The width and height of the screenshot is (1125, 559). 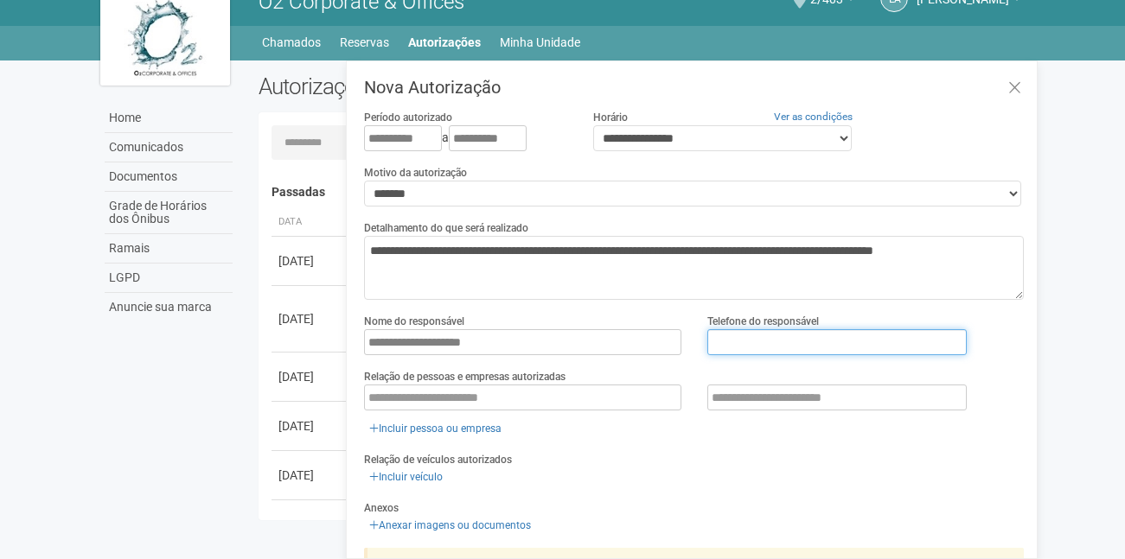 What do you see at coordinates (464, 377) in the screenshot?
I see `label: Relação de pessoas e empresas autorizadas` at bounding box center [464, 377].